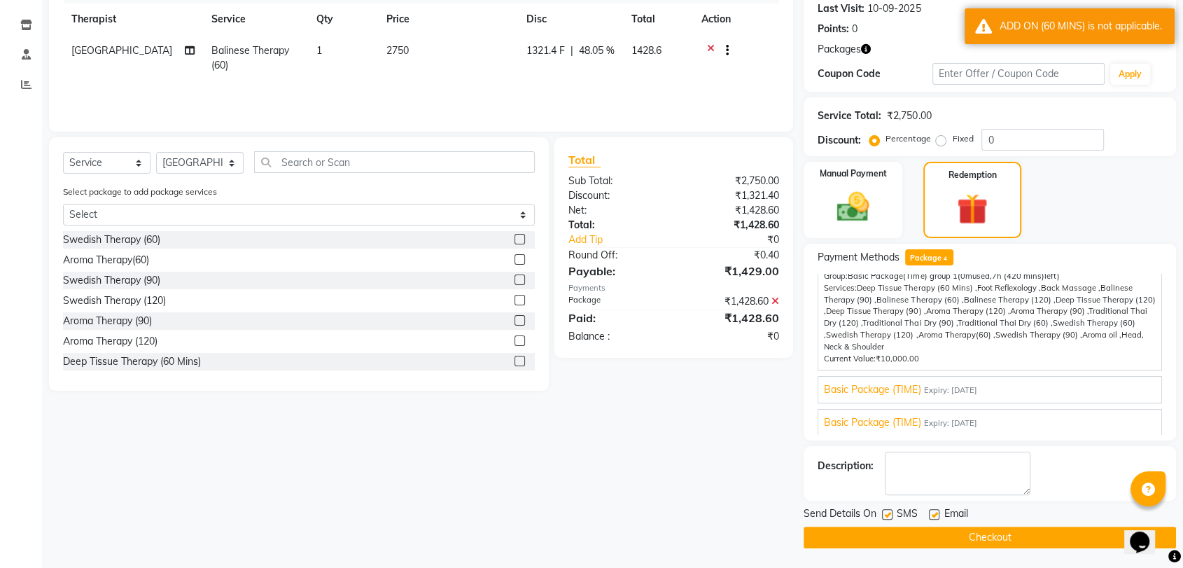 The image size is (1183, 568). Describe the element at coordinates (839, 49) in the screenshot. I see `span: Packages` at that location.